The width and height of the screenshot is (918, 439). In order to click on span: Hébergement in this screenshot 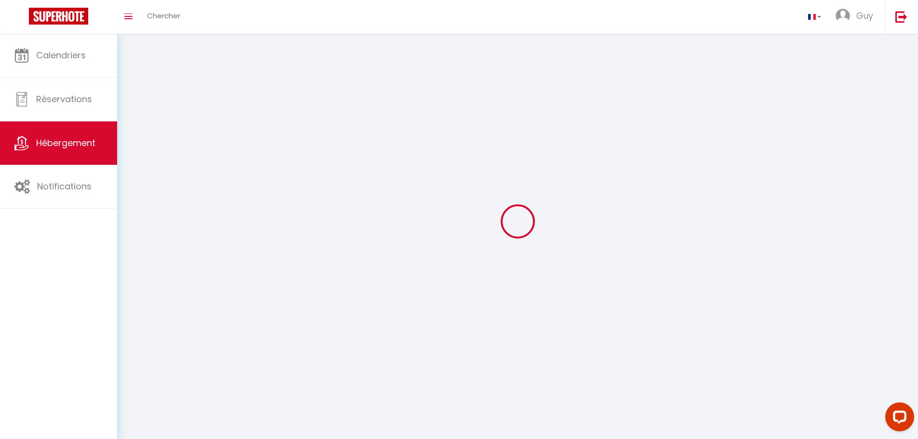, I will do `click(66, 143)`.